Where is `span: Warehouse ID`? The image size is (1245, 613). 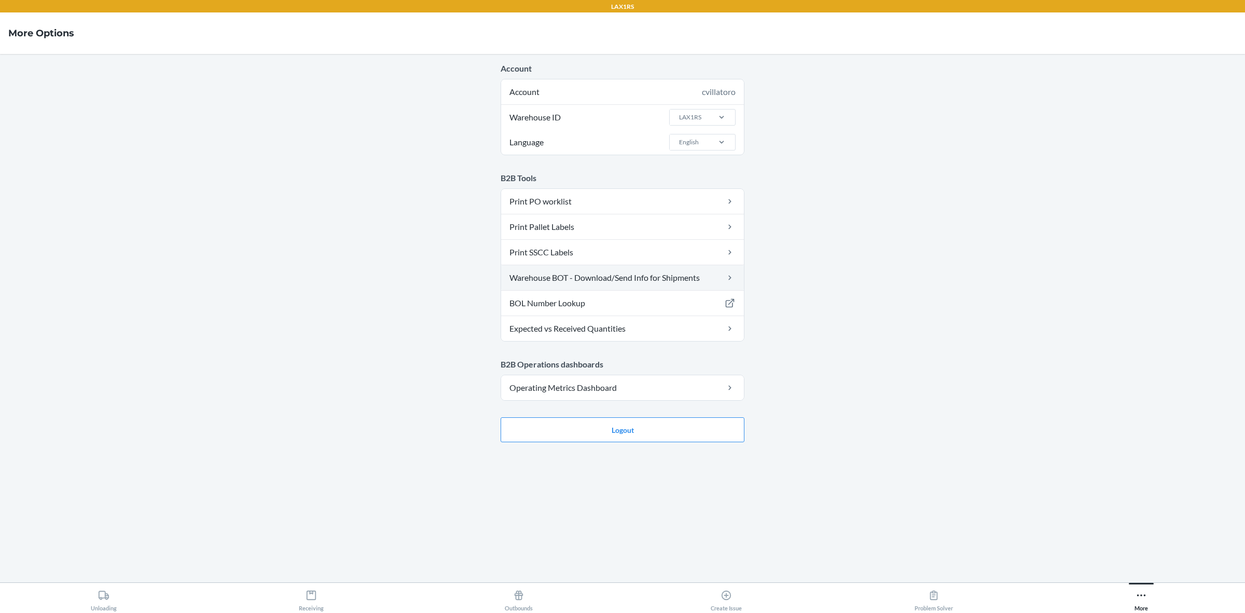 span: Warehouse ID is located at coordinates (535, 117).